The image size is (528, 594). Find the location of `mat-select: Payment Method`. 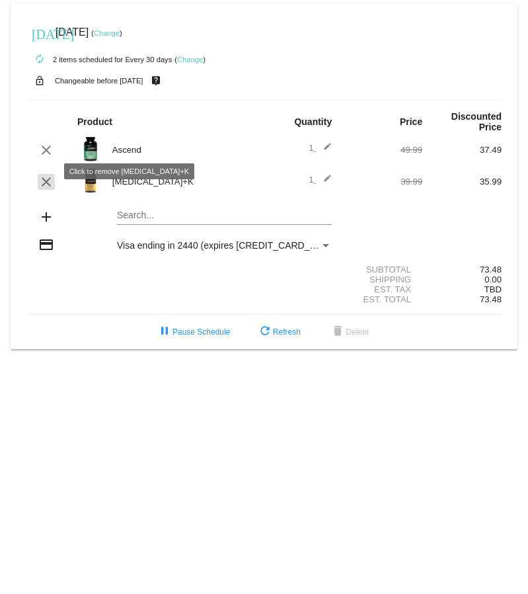

mat-select: Payment Method is located at coordinates (224, 245).